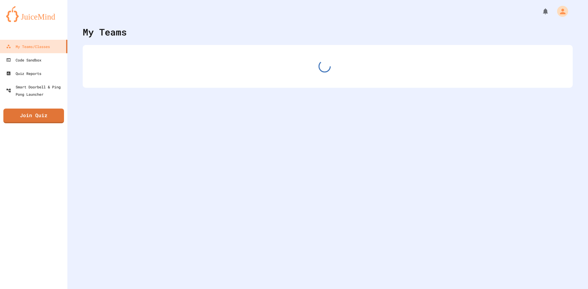 This screenshot has height=289, width=588. What do you see at coordinates (34, 14) in the screenshot?
I see `img: logo-orange.svg` at bounding box center [34, 14].